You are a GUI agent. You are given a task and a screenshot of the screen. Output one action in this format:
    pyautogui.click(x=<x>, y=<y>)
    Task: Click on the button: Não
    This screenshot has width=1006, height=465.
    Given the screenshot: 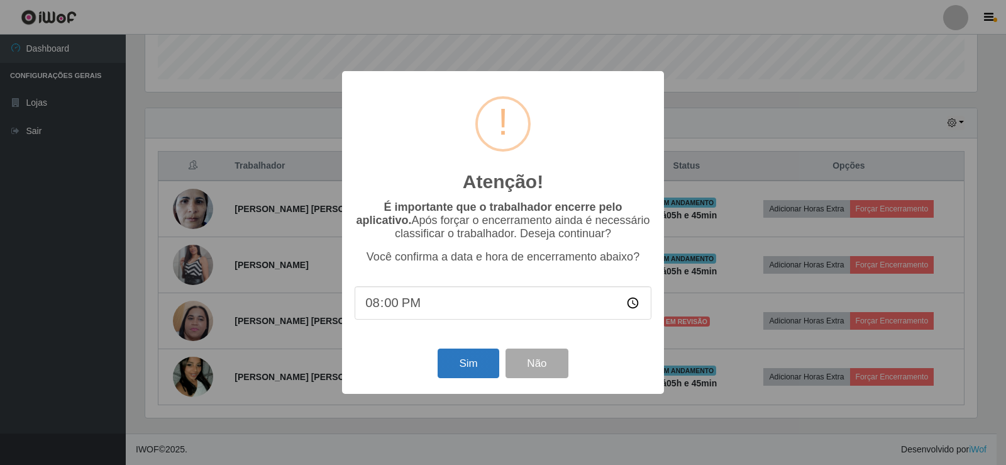 What is the action you would take?
    pyautogui.click(x=536, y=363)
    